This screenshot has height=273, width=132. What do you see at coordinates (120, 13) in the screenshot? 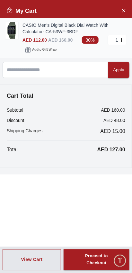
I see `em: Minimize` at bounding box center [120, 13].